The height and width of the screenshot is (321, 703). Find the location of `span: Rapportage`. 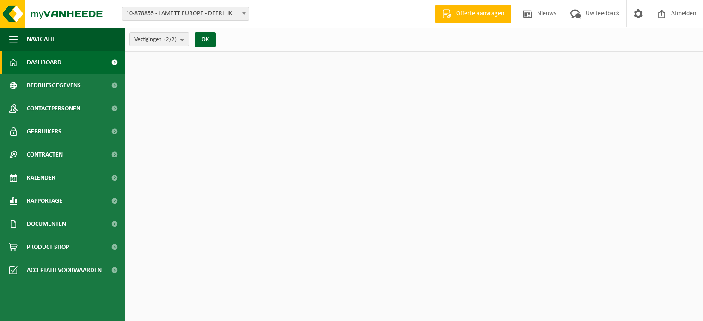

span: Rapportage is located at coordinates (44, 201).